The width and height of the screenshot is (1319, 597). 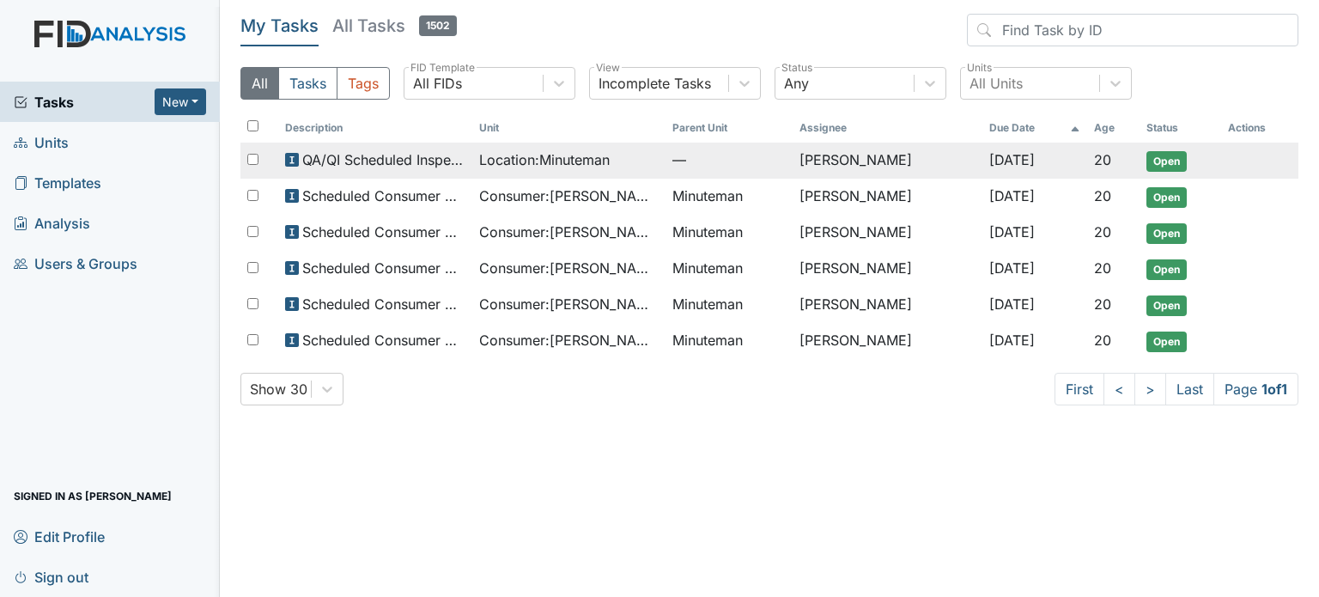 I want to click on span: Templates, so click(x=58, y=182).